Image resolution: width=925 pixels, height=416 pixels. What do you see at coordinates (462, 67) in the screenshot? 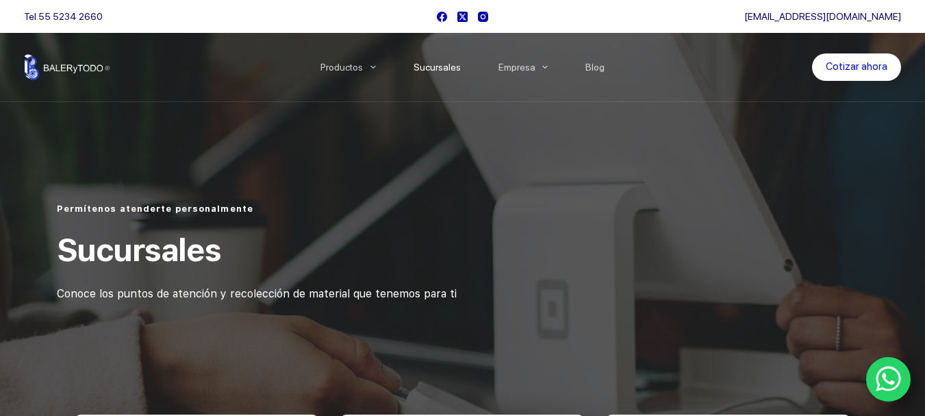
I see `nav: Menu Principal` at bounding box center [462, 67].